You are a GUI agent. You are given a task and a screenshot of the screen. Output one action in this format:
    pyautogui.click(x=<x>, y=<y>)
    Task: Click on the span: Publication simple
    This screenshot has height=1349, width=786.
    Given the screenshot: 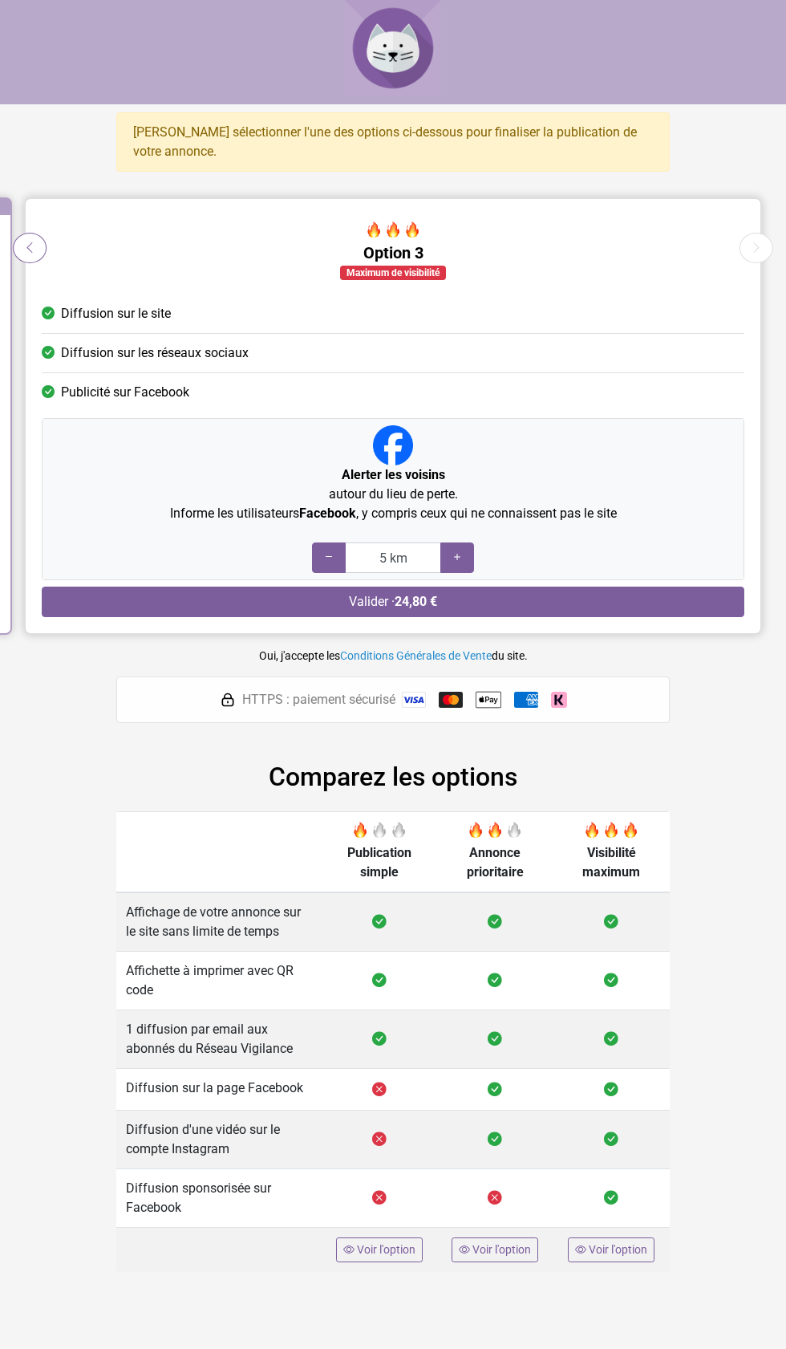 What is the action you would take?
    pyautogui.click(x=380, y=862)
    